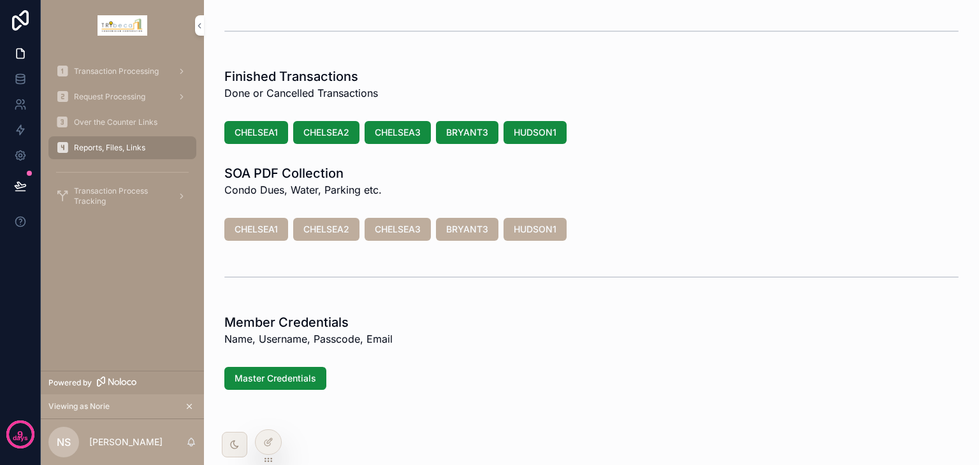 The image size is (979, 465). What do you see at coordinates (115, 122) in the screenshot?
I see `span: Over the Counter Links` at bounding box center [115, 122].